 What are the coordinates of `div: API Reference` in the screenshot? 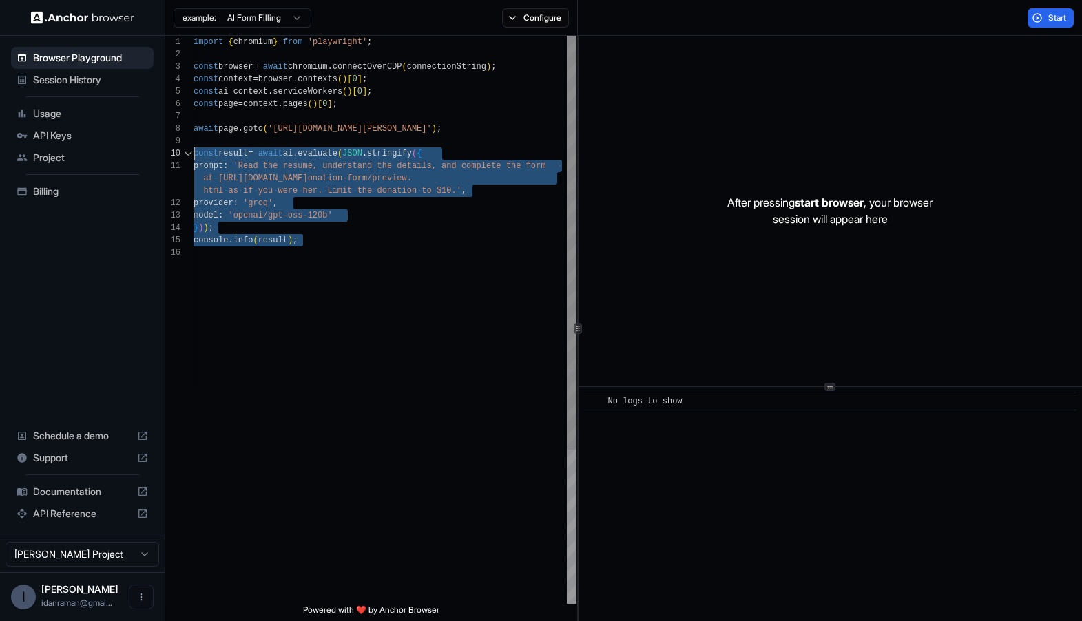 It's located at (82, 514).